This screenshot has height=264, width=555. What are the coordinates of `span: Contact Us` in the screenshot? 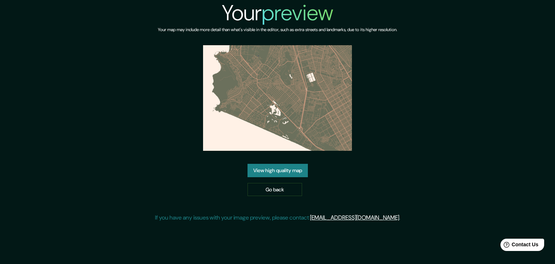 It's located at (34, 9).